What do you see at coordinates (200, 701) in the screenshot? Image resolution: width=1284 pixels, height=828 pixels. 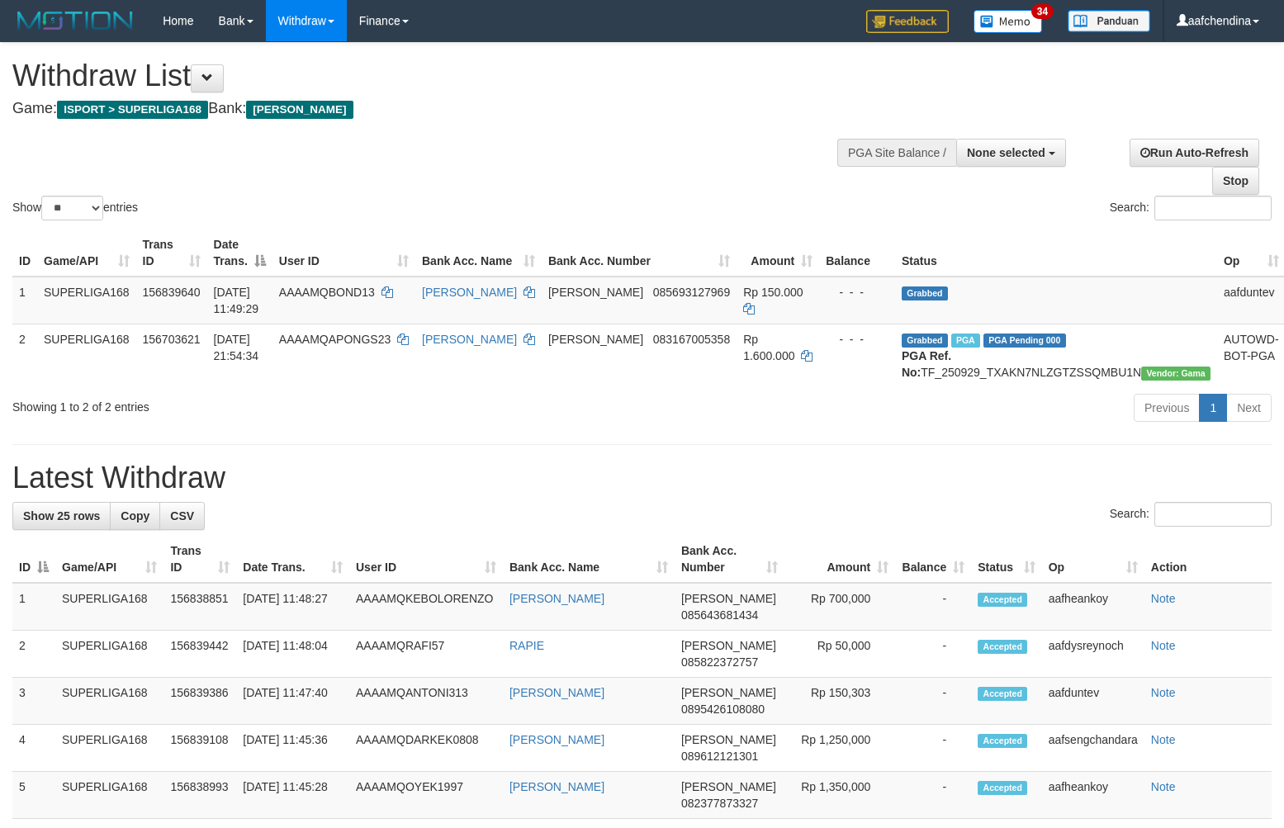 I see `td: 156839386` at bounding box center [200, 701].